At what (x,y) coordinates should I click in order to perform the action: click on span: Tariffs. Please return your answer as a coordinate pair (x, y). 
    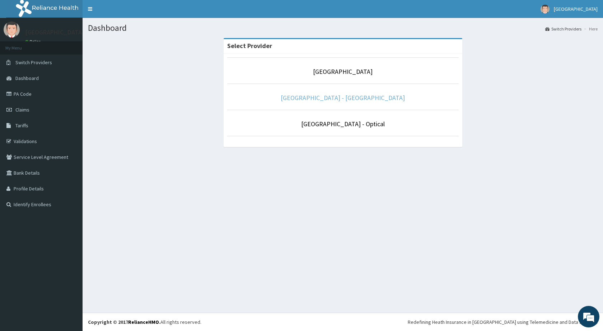
    Looking at the image, I should click on (22, 126).